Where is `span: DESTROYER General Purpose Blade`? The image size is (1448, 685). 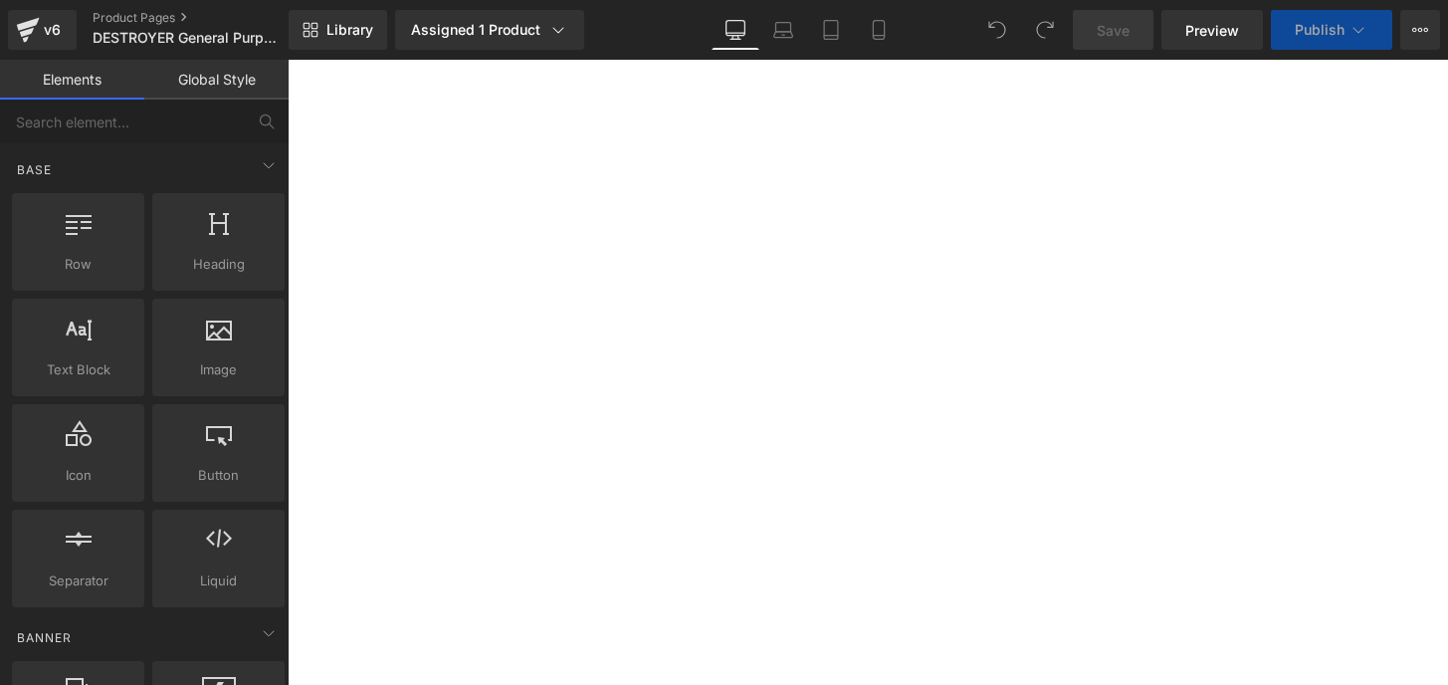 span: DESTROYER General Purpose Blade is located at coordinates (188, 38).